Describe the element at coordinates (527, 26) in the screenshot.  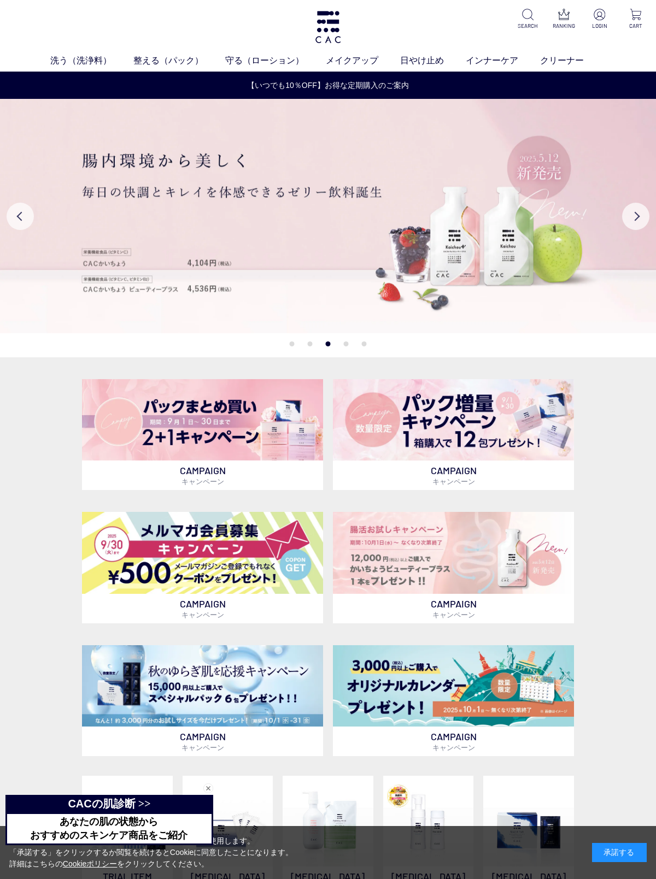
I see `p: SEARCH` at that location.